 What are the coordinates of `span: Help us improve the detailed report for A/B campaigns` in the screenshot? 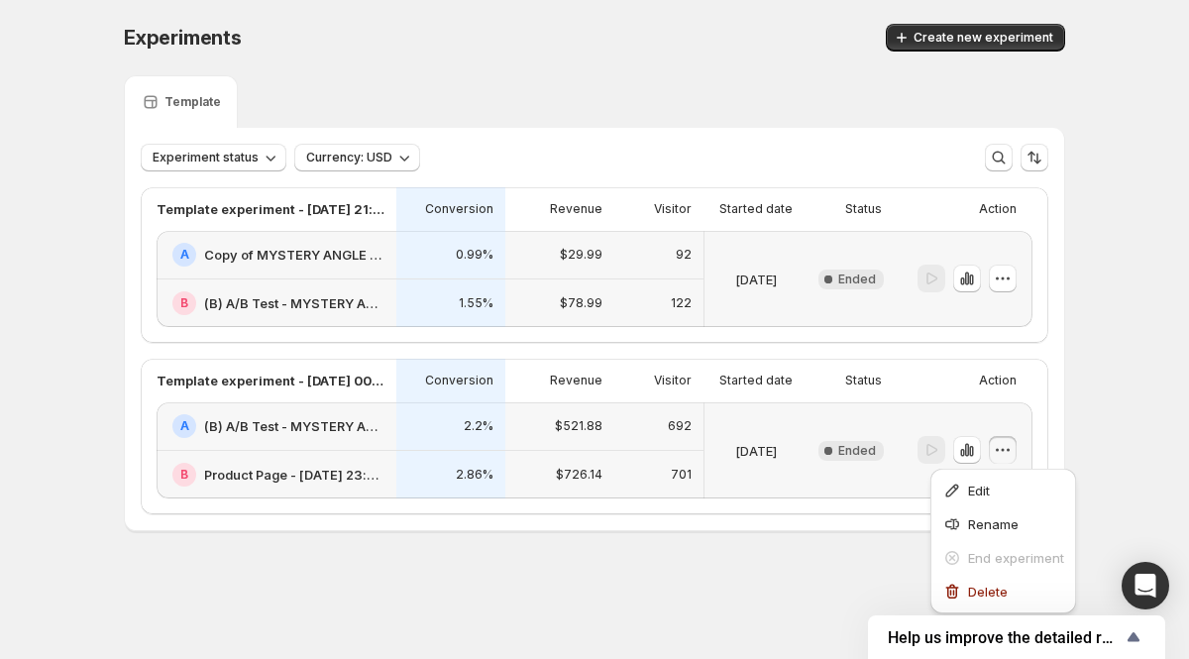 It's located at (1005, 637).